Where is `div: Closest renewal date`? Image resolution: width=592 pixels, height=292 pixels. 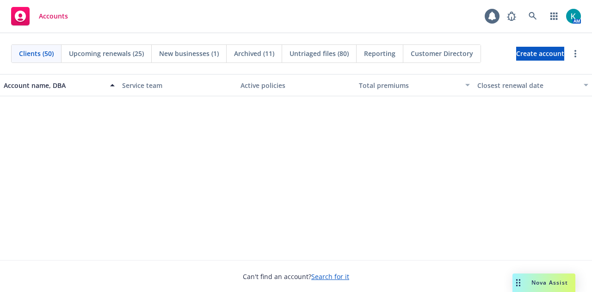
div: Closest renewal date is located at coordinates (528, 85).